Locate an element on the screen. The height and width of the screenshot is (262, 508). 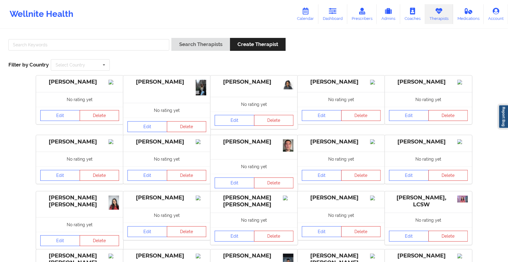
a: Prescribers is located at coordinates (362, 14).